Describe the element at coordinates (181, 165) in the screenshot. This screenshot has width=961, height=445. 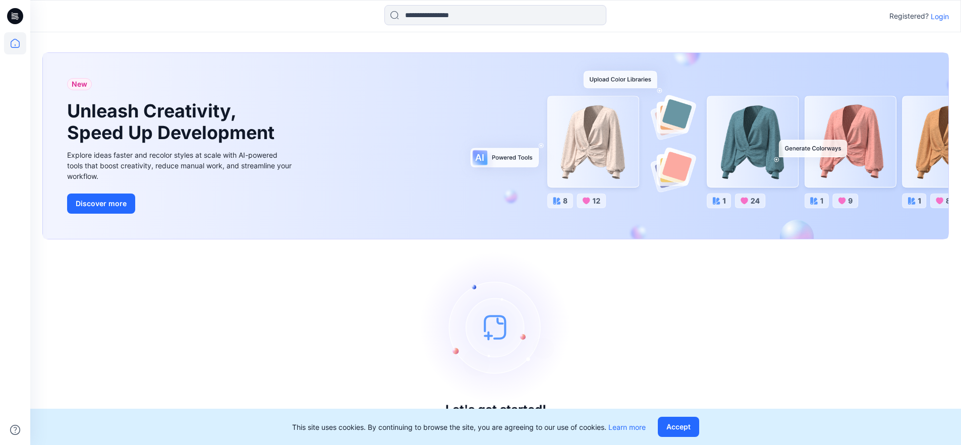
I see `div: Explore ideas faster and recolor styles at scale with AI-powered tools that boost creativity, red...` at that location.